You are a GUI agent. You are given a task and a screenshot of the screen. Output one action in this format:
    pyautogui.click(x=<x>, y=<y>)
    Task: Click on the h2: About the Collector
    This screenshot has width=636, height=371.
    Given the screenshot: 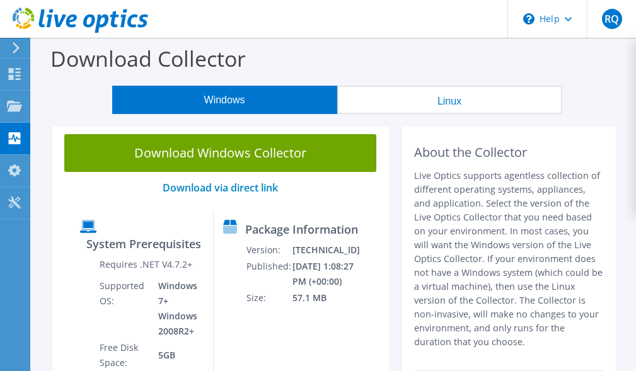 What is the action you would take?
    pyautogui.click(x=509, y=152)
    